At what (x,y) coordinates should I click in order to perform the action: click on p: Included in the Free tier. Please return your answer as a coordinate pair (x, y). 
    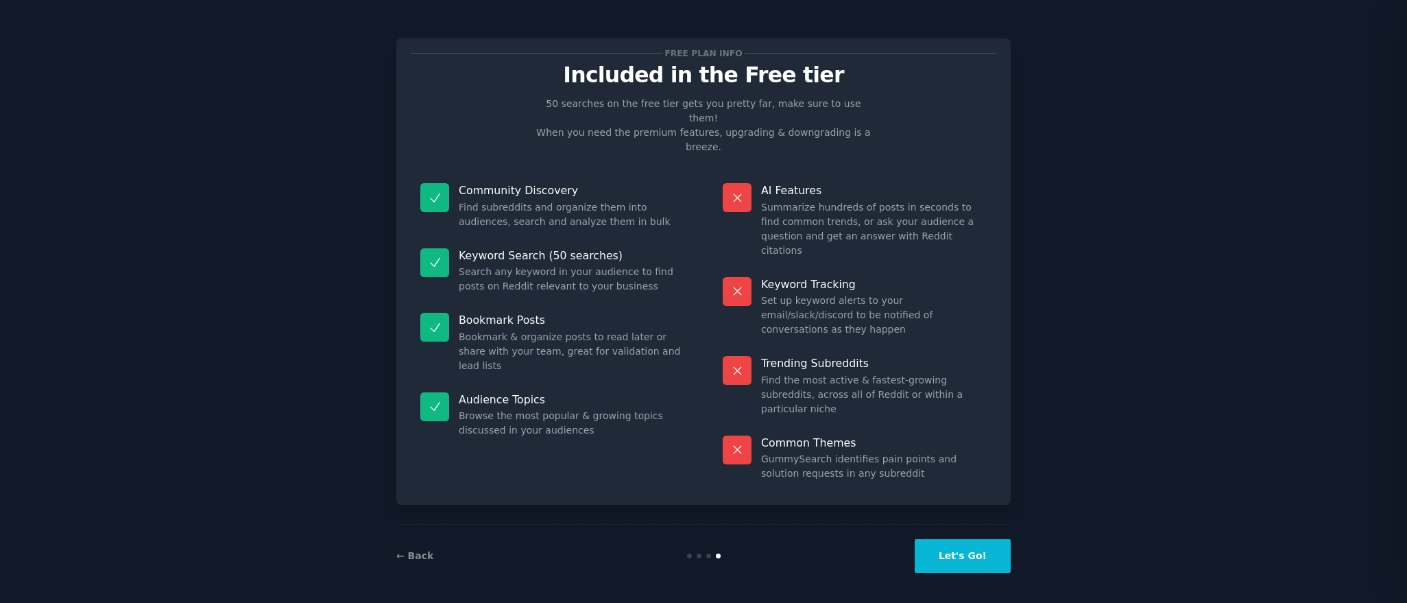
    Looking at the image, I should click on (704, 75).